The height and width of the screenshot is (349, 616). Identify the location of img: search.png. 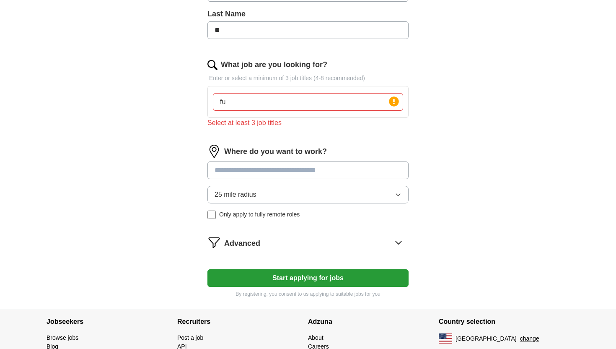
(213, 65).